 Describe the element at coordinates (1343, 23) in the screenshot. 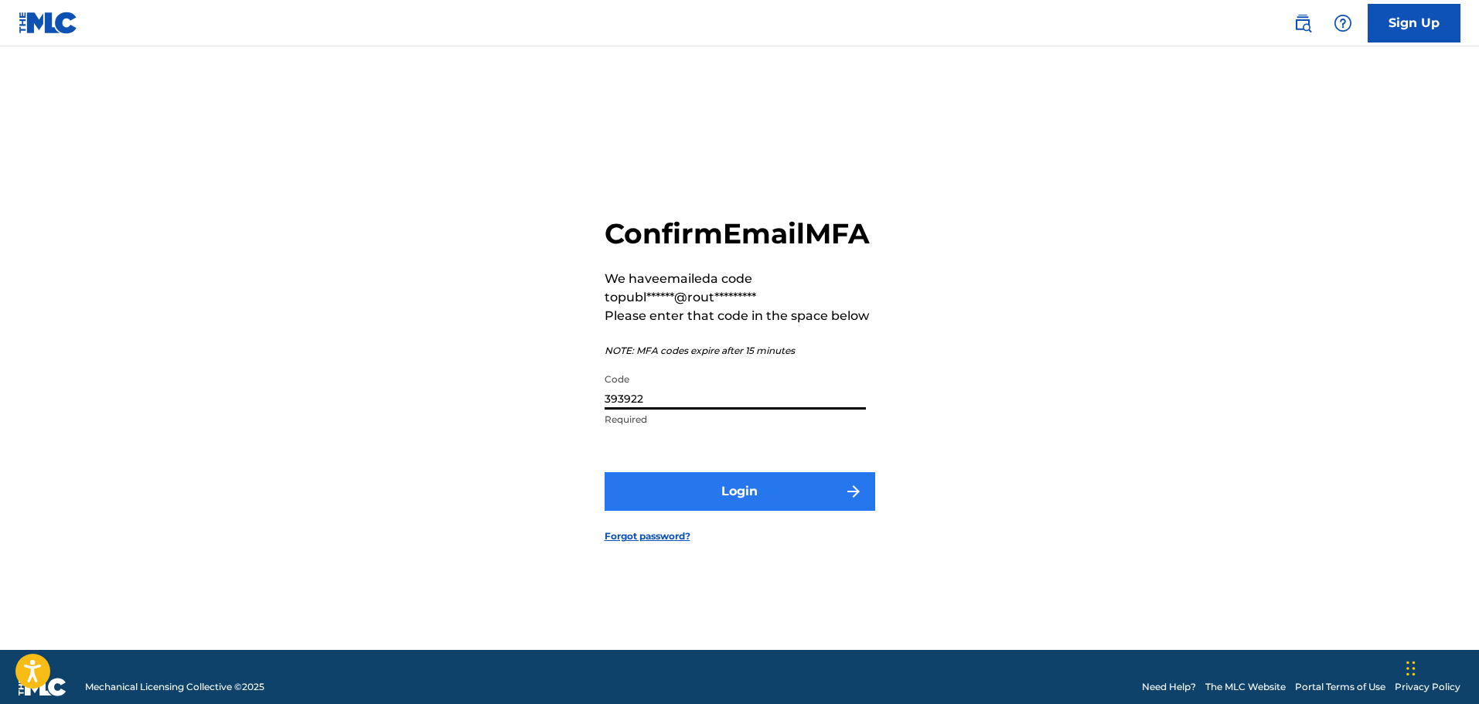

I see `img: help` at that location.